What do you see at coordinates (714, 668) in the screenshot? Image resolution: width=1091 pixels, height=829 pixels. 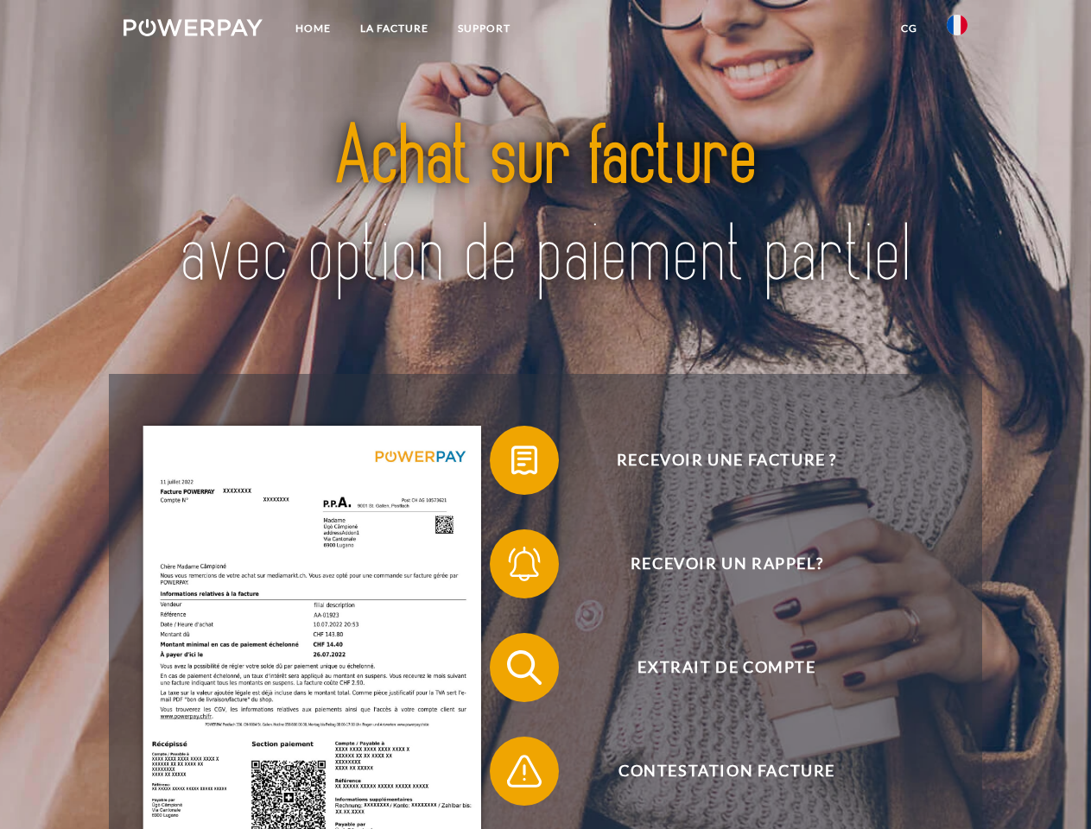 I see `button: Extrait de compte` at bounding box center [714, 668].